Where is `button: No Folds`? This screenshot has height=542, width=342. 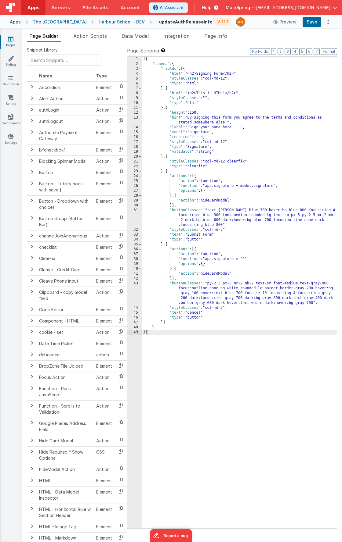
button: No Folds is located at coordinates (260, 52).